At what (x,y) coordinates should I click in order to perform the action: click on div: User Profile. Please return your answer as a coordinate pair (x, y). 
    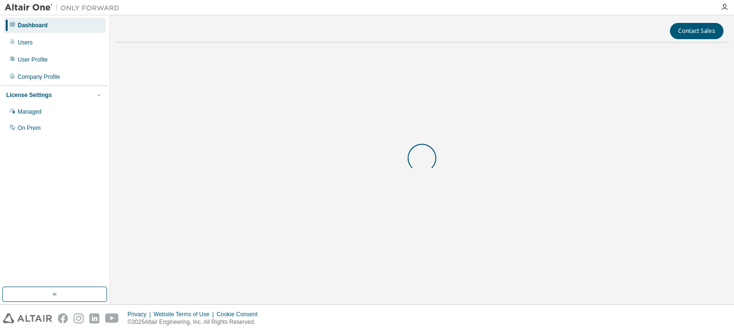
    Looking at the image, I should click on (33, 60).